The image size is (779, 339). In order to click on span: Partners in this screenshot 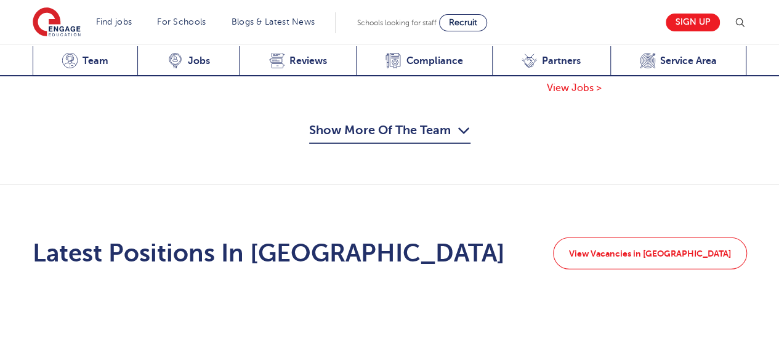, I will do `click(561, 61)`.